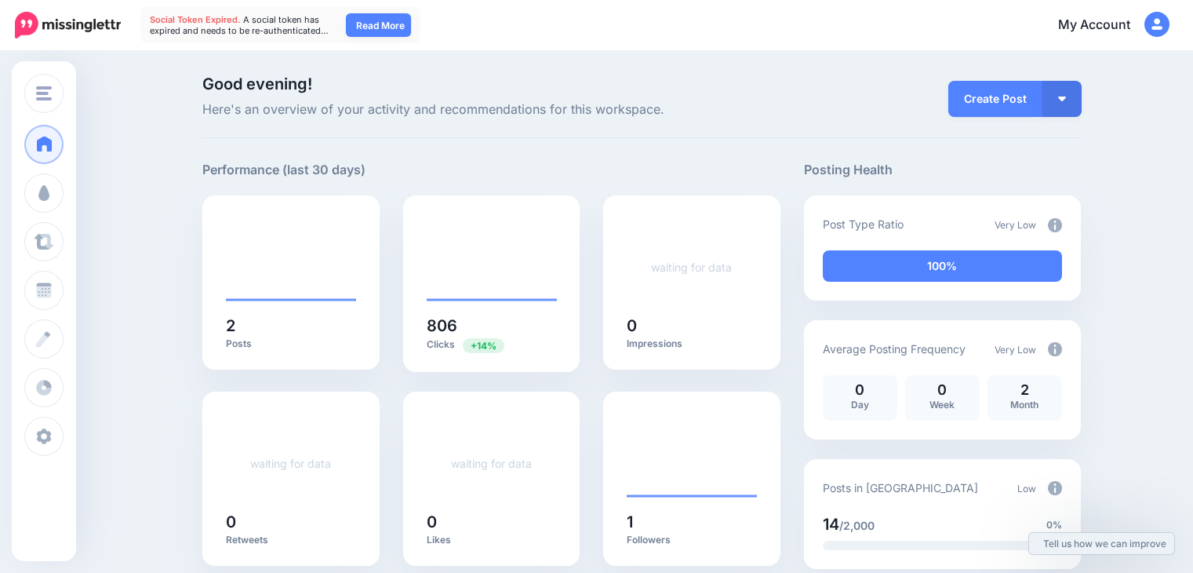 The width and height of the screenshot is (1193, 573). Describe the element at coordinates (857, 525) in the screenshot. I see `span: /2,000` at that location.